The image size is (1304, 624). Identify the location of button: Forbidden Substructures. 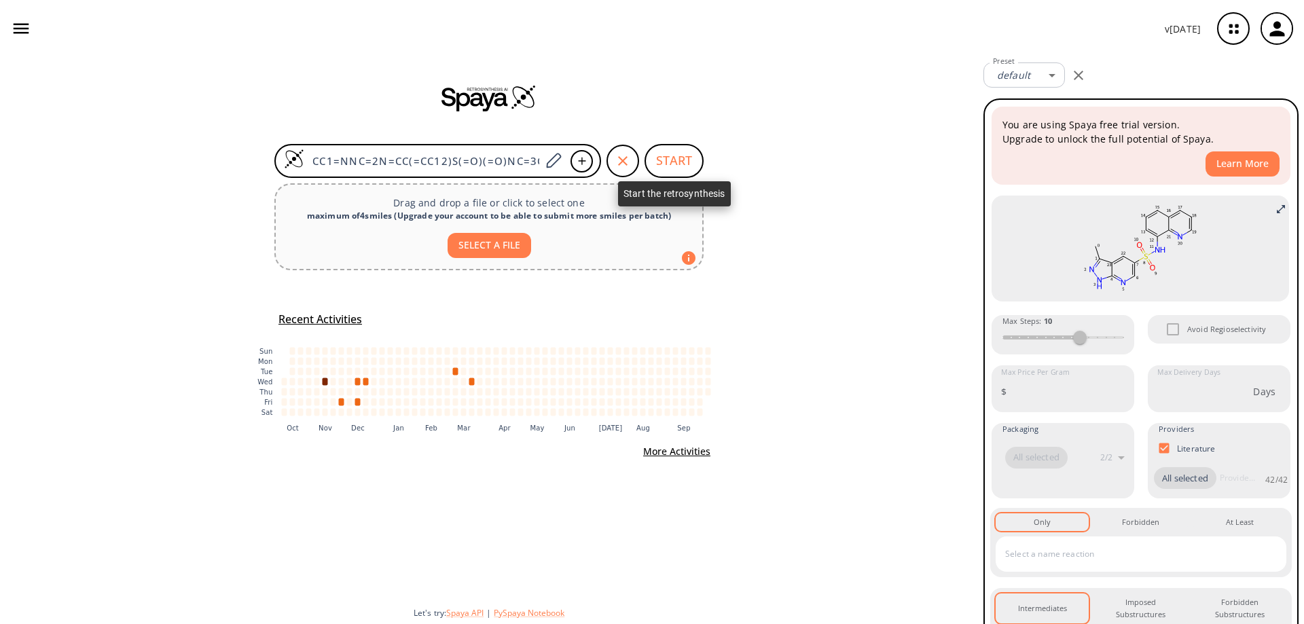
(1239, 609).